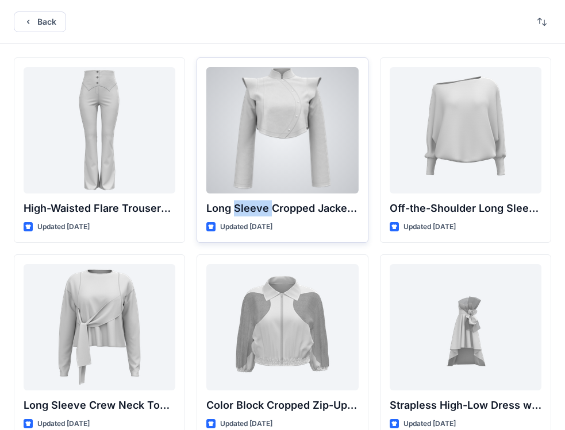 The height and width of the screenshot is (430, 565). What do you see at coordinates (466, 406) in the screenshot?
I see `p: Strapless High-Low Dress with Side Bow Detail` at bounding box center [466, 406].